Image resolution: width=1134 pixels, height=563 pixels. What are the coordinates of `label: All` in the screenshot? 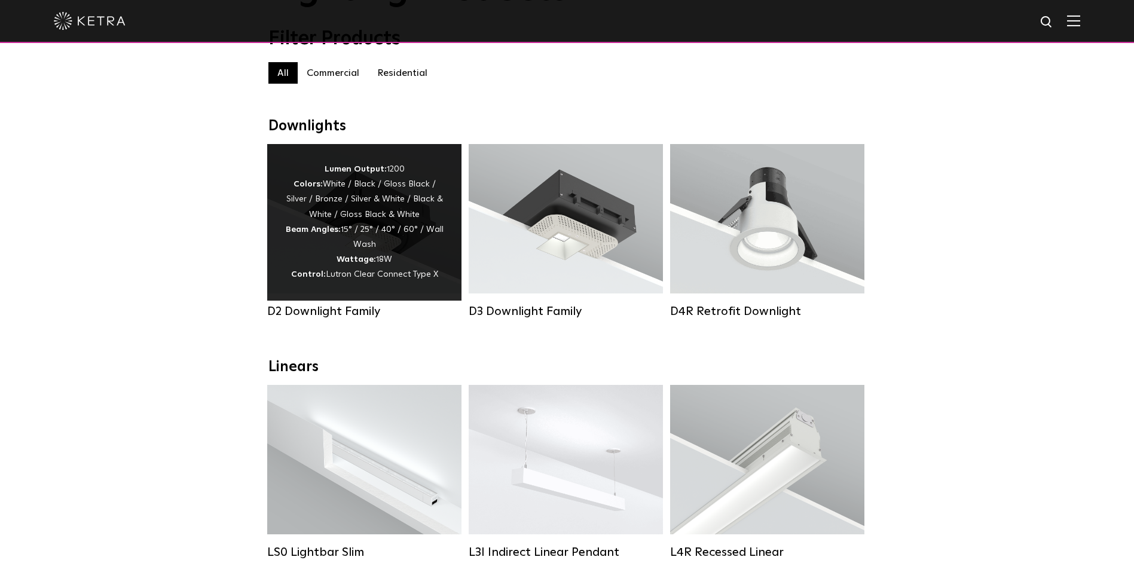 It's located at (283, 73).